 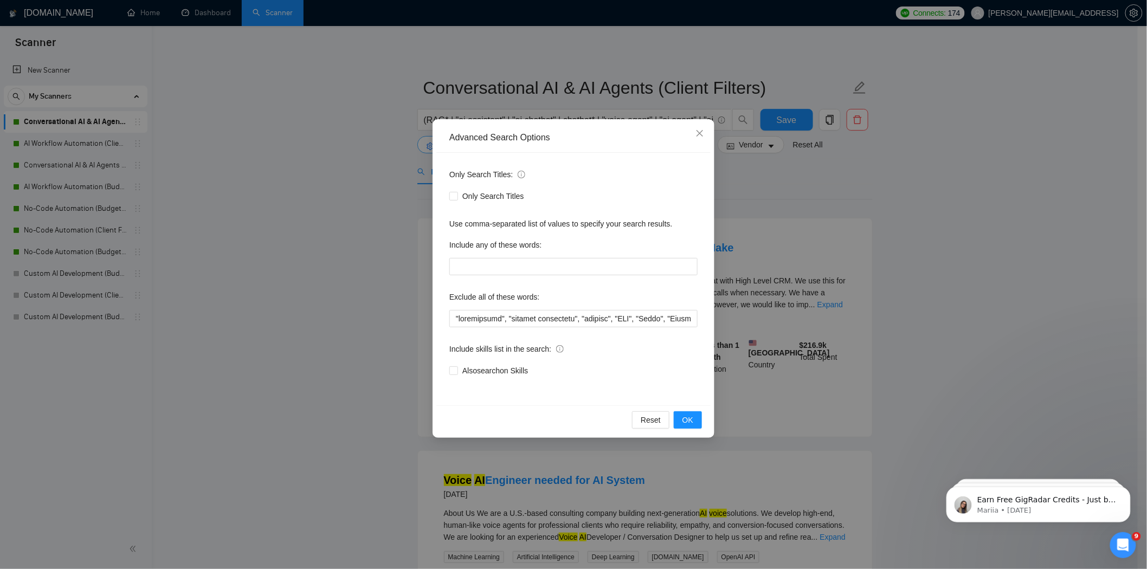 I want to click on span: Include skills list in the search:, so click(x=506, y=349).